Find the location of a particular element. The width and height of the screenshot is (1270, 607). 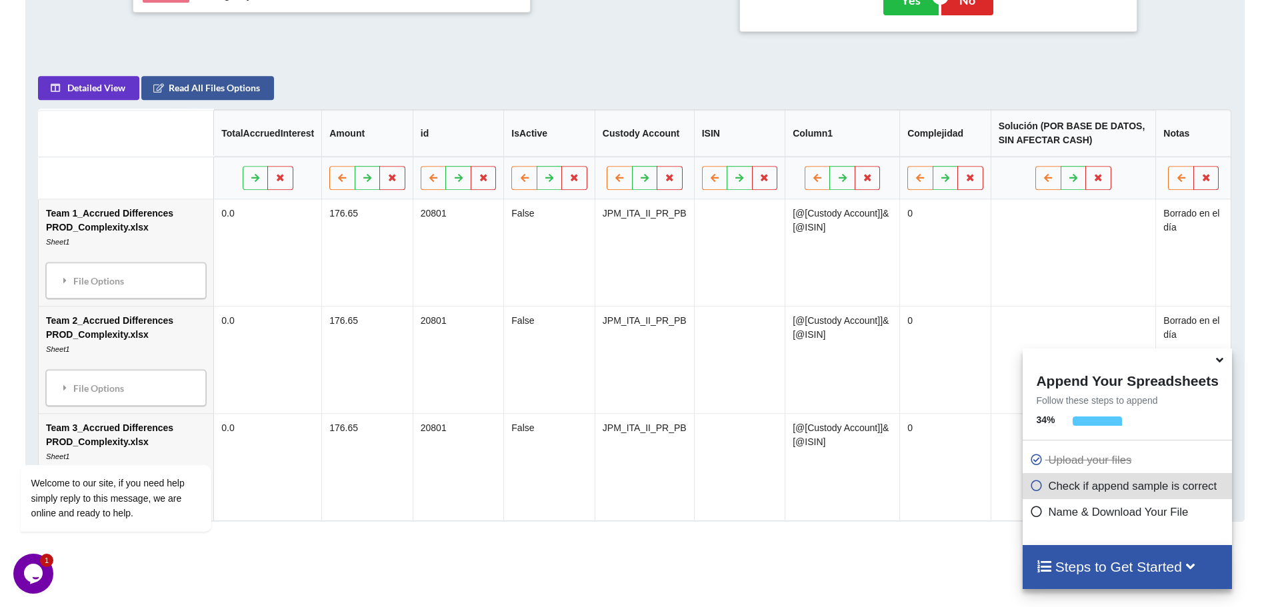

th: Column1 is located at coordinates (843, 133).